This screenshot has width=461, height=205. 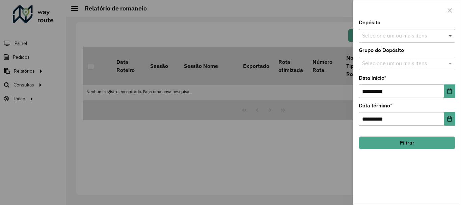 What do you see at coordinates (375, 106) in the screenshot?
I see `label: Data término` at bounding box center [375, 106].